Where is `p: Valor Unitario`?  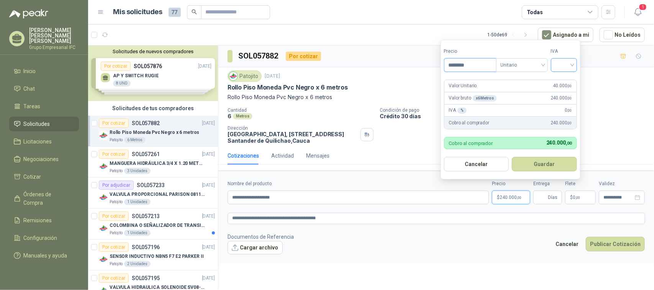 p: Valor Unitario is located at coordinates (463, 86).